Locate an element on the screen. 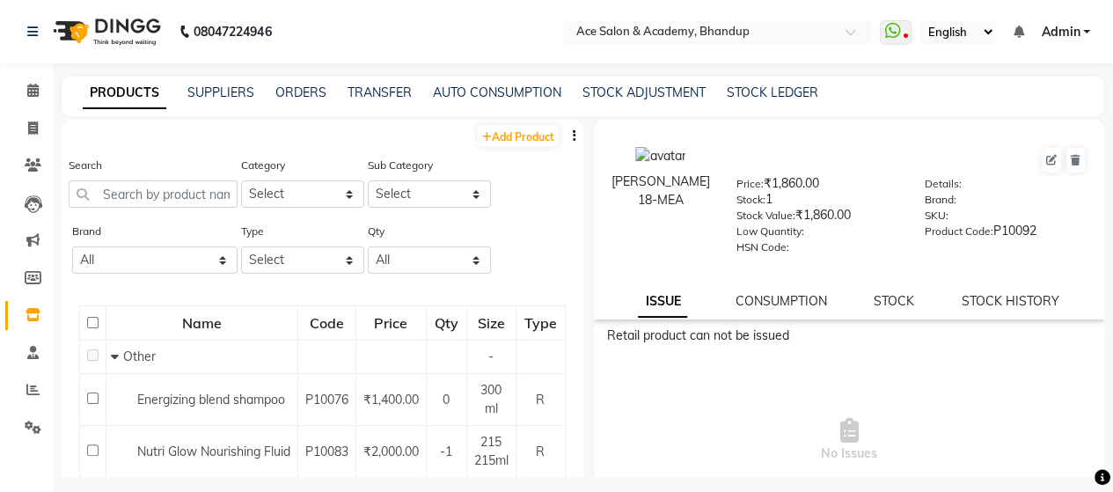 The height and width of the screenshot is (492, 1113). img: logo is located at coordinates (105, 32).